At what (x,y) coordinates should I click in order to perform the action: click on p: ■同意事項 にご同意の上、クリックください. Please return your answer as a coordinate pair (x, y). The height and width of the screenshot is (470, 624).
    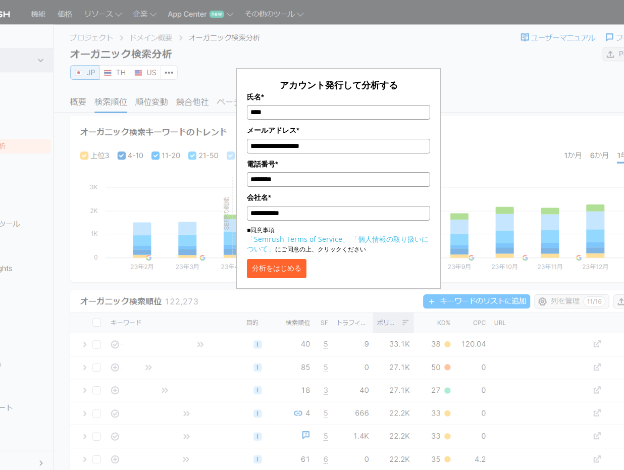
    Looking at the image, I should click on (338, 240).